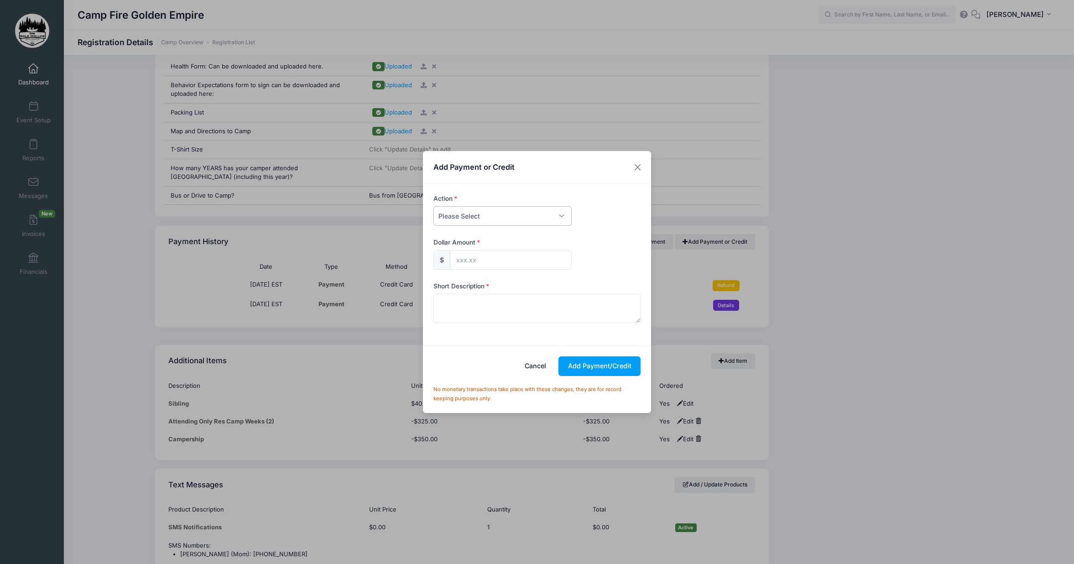 The image size is (1074, 564). What do you see at coordinates (511, 260) in the screenshot?
I see `input: xxx.xx` at bounding box center [511, 260].